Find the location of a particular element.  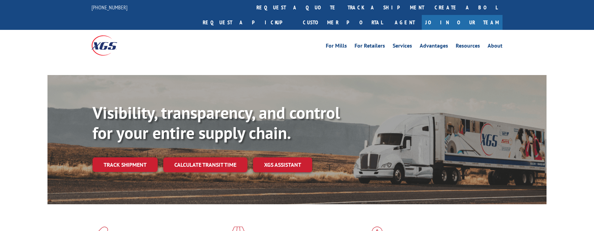

a: Join Our Team is located at coordinates (462, 22).